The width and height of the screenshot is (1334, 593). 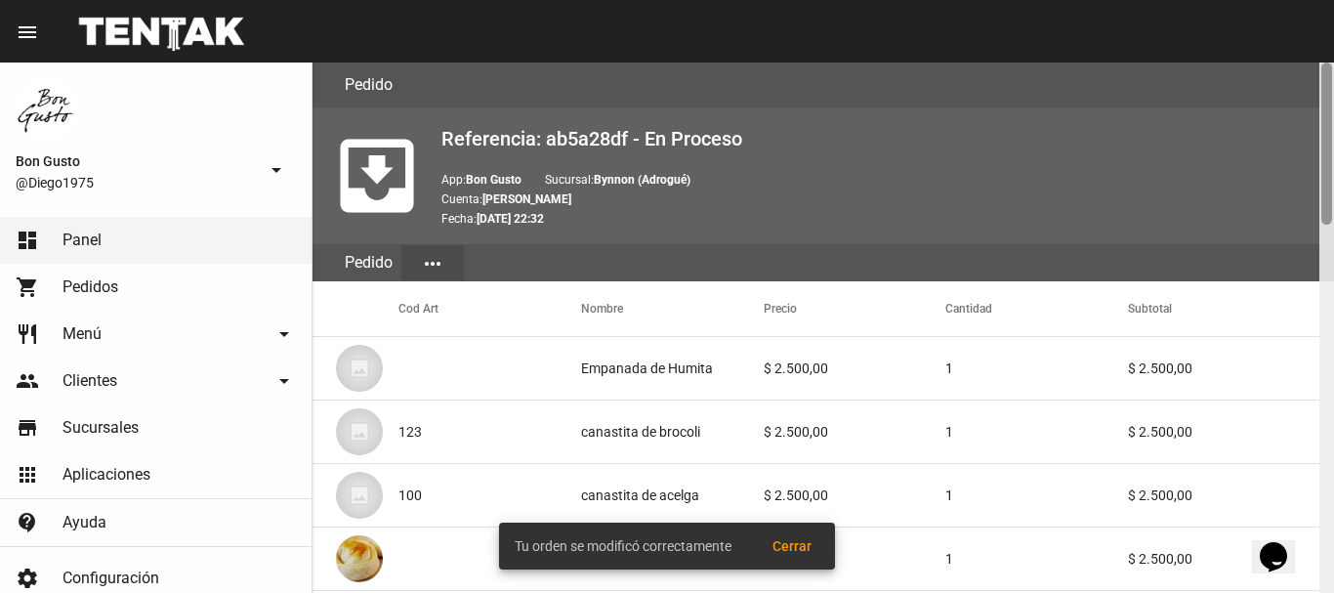 I want to click on span: Clientes, so click(x=90, y=381).